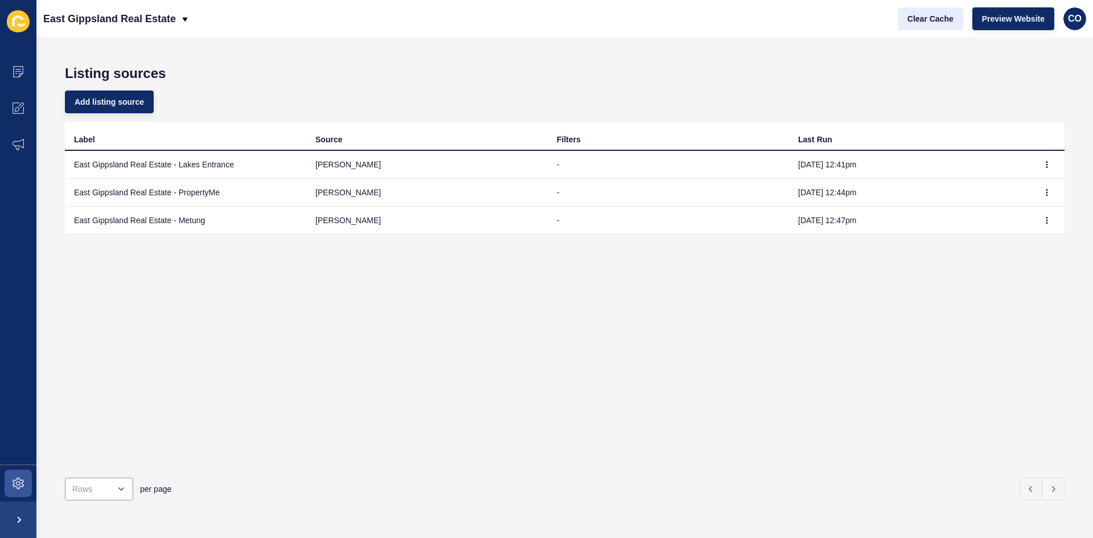 This screenshot has width=1093, height=538. What do you see at coordinates (1014, 19) in the screenshot?
I see `span: Preview Website` at bounding box center [1014, 19].